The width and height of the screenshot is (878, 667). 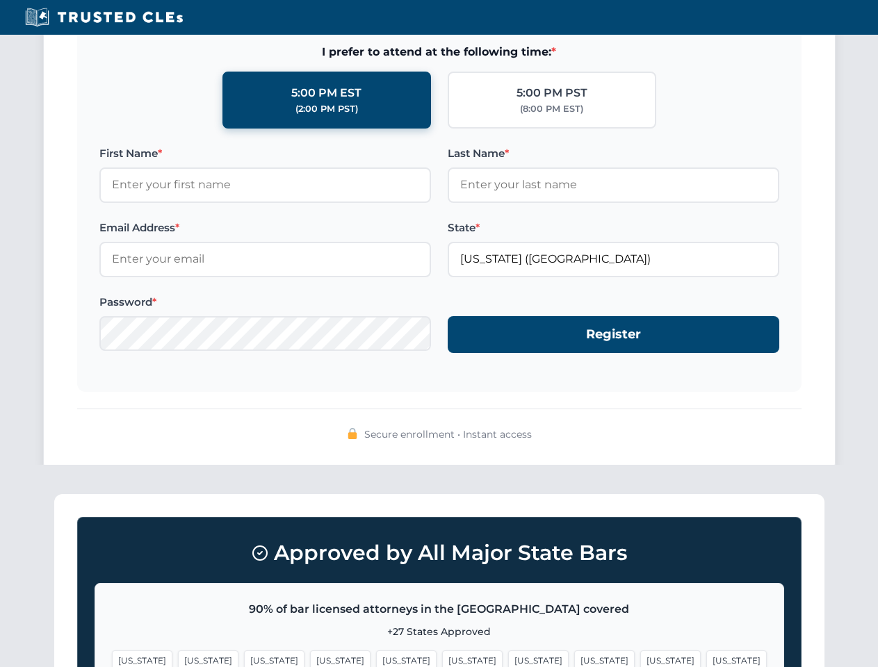 What do you see at coordinates (613, 185) in the screenshot?
I see `input: Enter your last name` at bounding box center [613, 185].